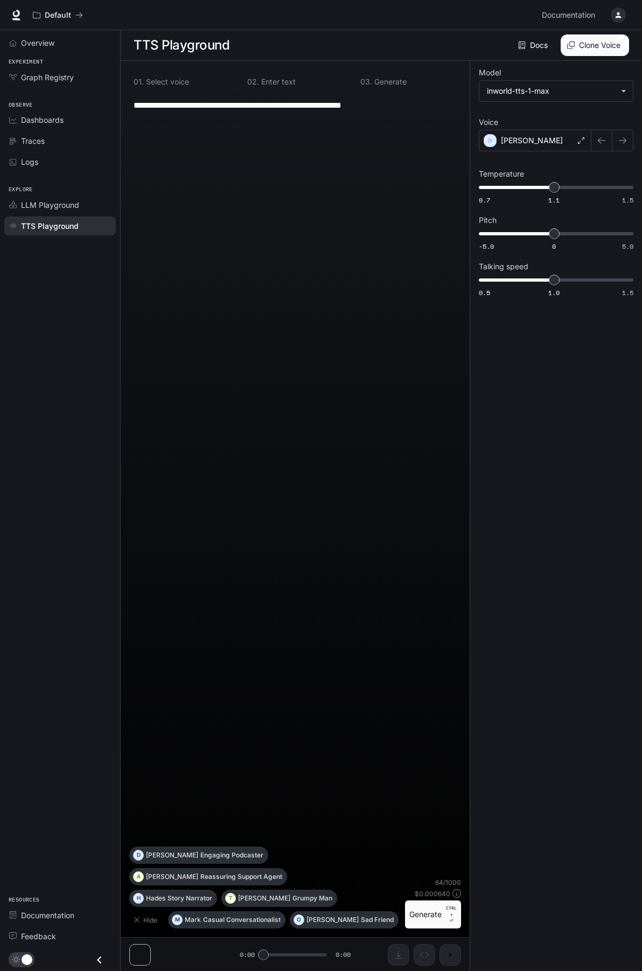 This screenshot has height=971, width=642. What do you see at coordinates (42, 120) in the screenshot?
I see `span: Dashboards` at bounding box center [42, 120].